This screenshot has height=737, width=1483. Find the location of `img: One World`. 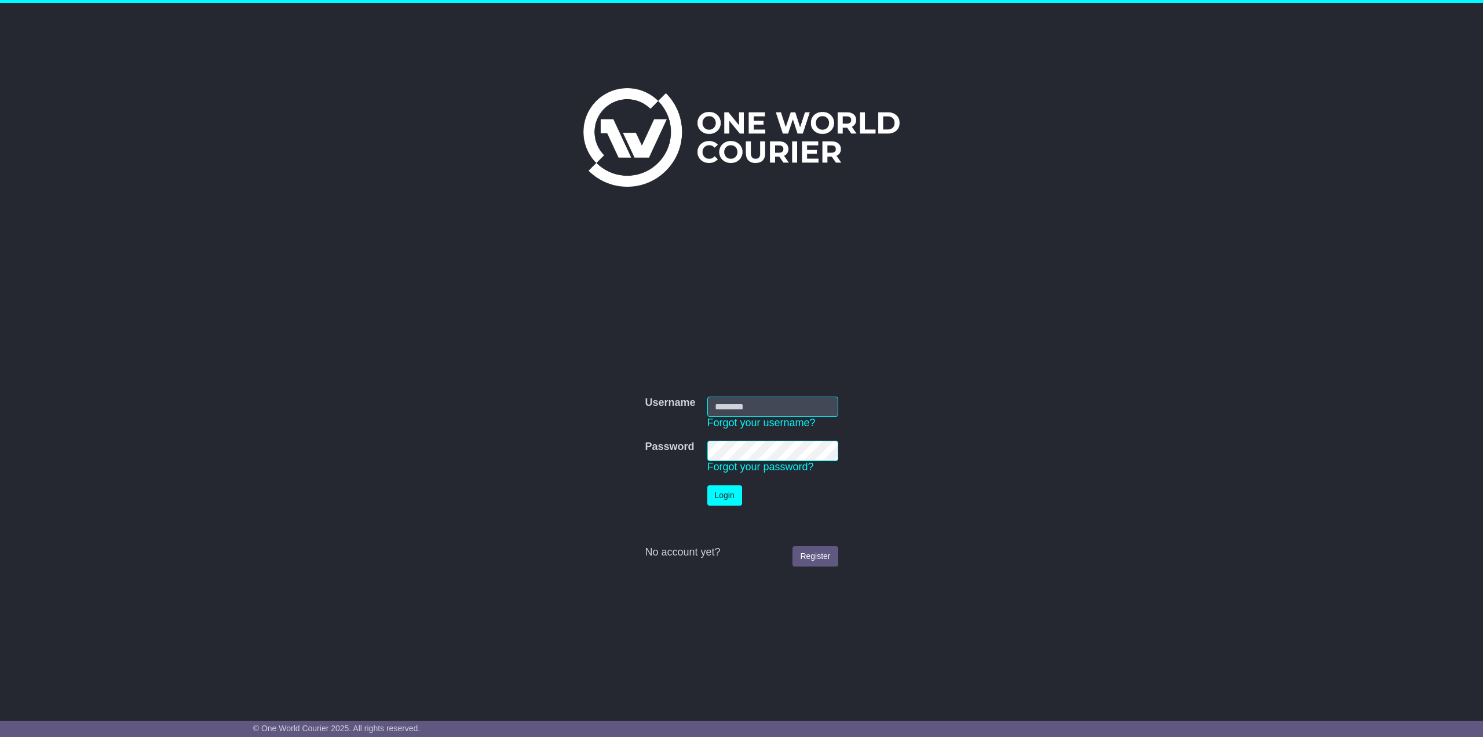

img: One World is located at coordinates (742, 137).